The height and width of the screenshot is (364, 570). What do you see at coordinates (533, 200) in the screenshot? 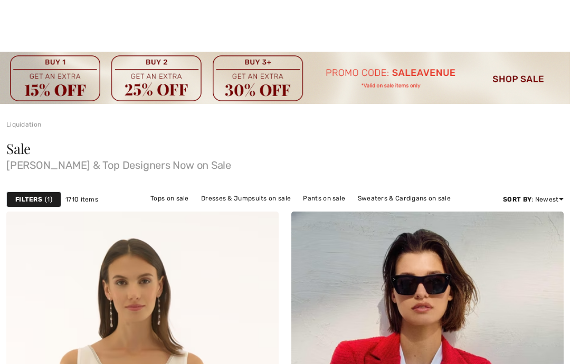
I see `div: : Newest` at bounding box center [533, 200].